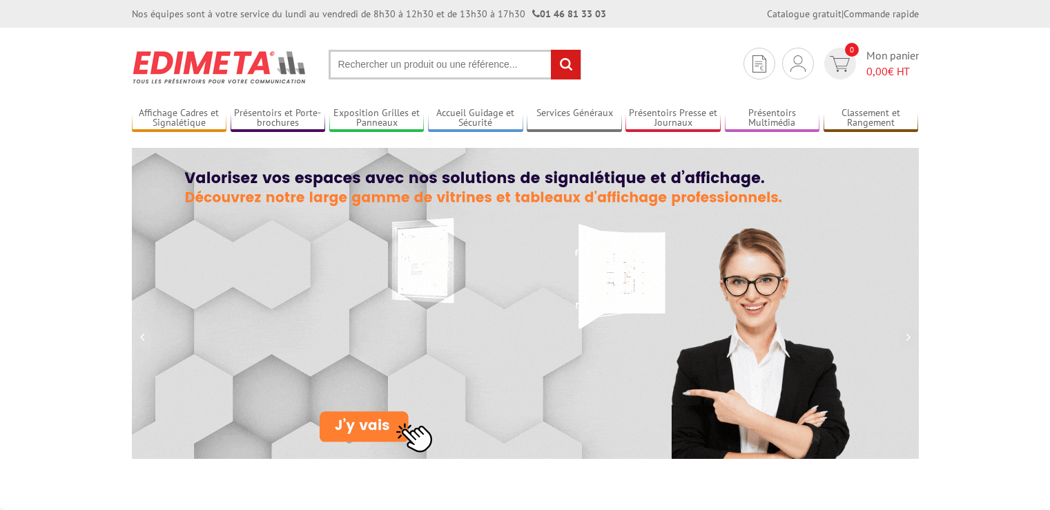  Describe the element at coordinates (852, 50) in the screenshot. I see `span: 0` at that location.